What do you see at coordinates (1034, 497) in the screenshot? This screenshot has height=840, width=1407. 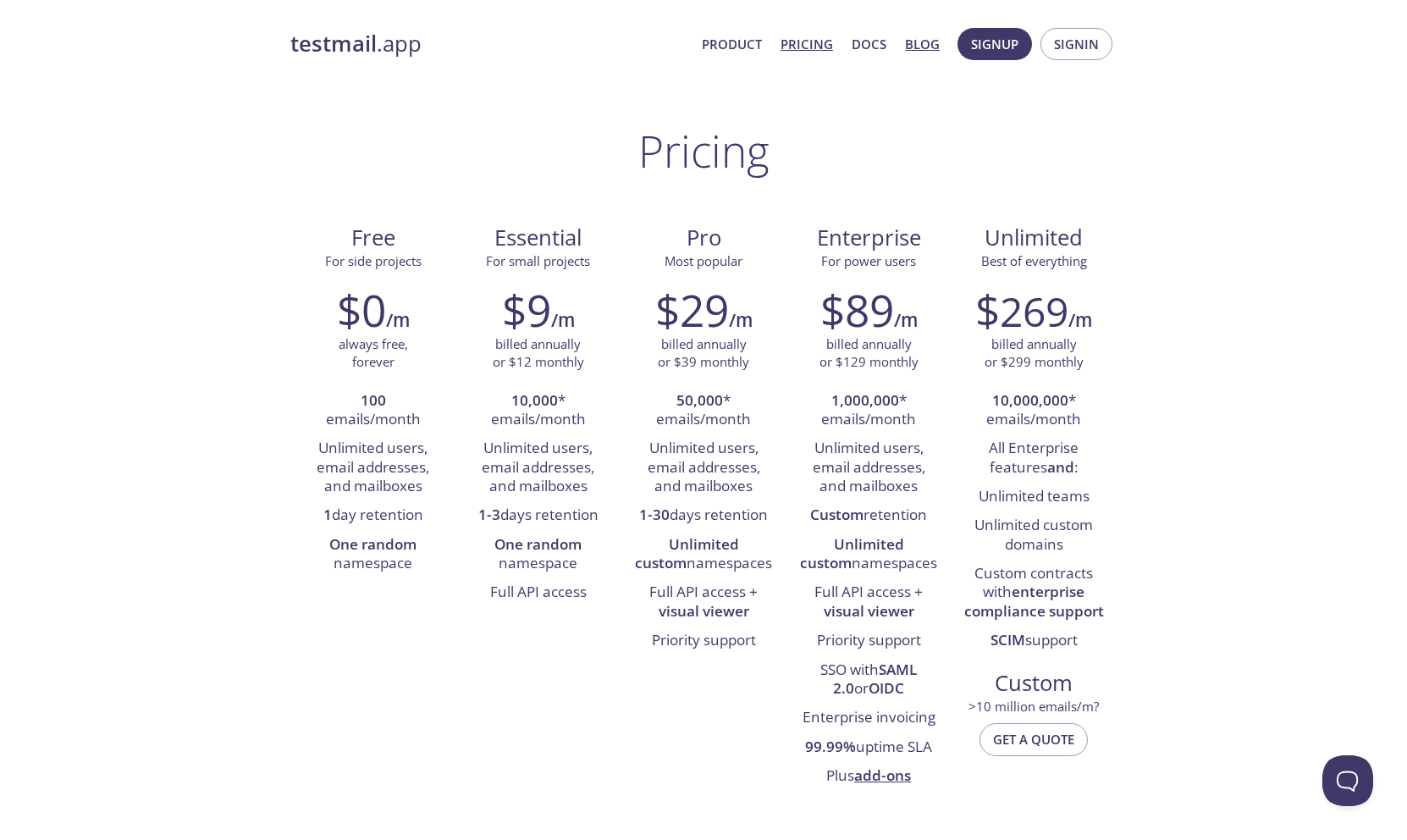 I see `li: Unlimited teams` at bounding box center [1034, 497].